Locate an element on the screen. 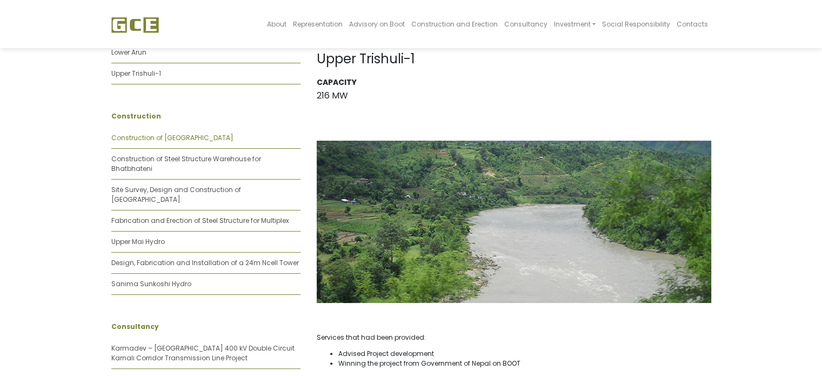 The image size is (822, 376). h1: Upper Trishuli-1 is located at coordinates (514, 59).